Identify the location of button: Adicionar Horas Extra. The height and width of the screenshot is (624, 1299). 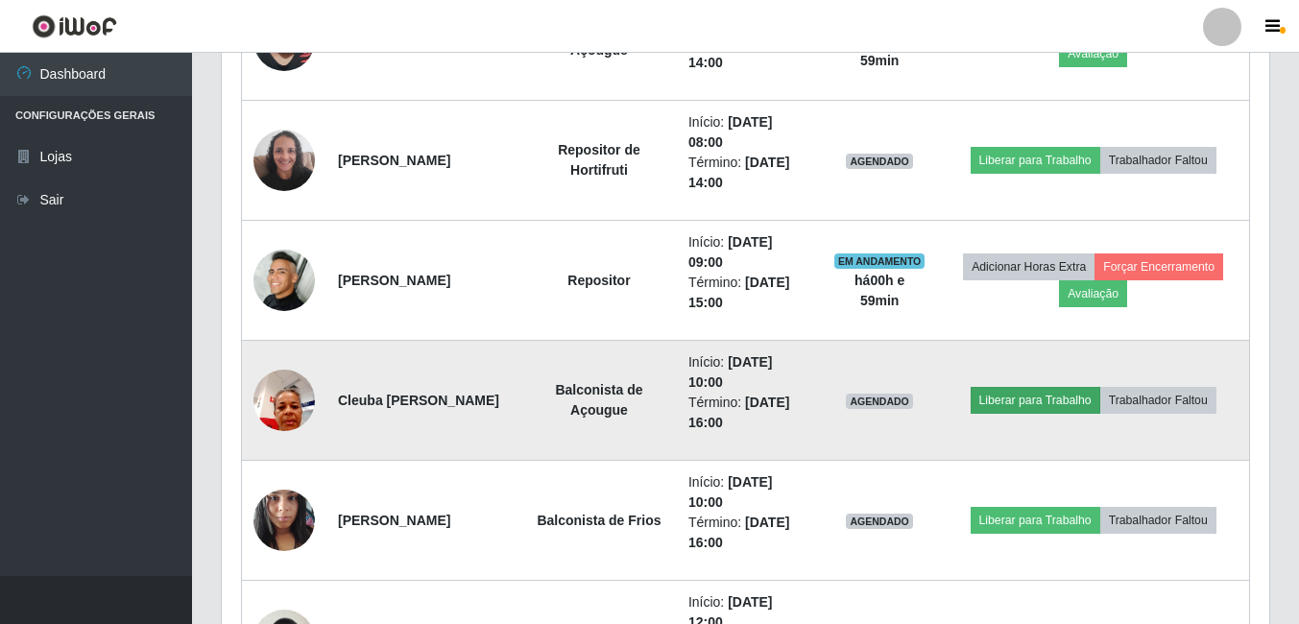
(1028, 267).